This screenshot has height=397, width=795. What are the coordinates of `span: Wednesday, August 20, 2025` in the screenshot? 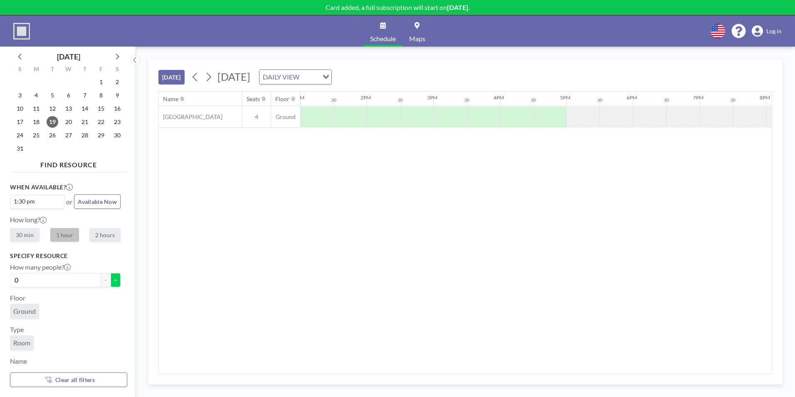 It's located at (69, 122).